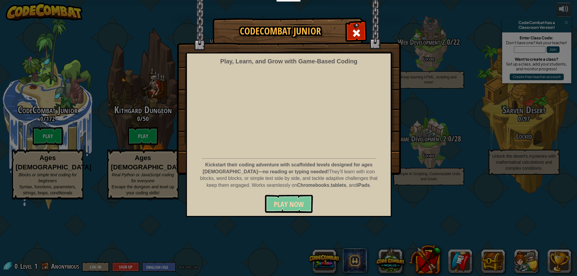 The image size is (577, 276). I want to click on div: Play, Learn, and Grow with Game‑Based Coding, so click(289, 61).